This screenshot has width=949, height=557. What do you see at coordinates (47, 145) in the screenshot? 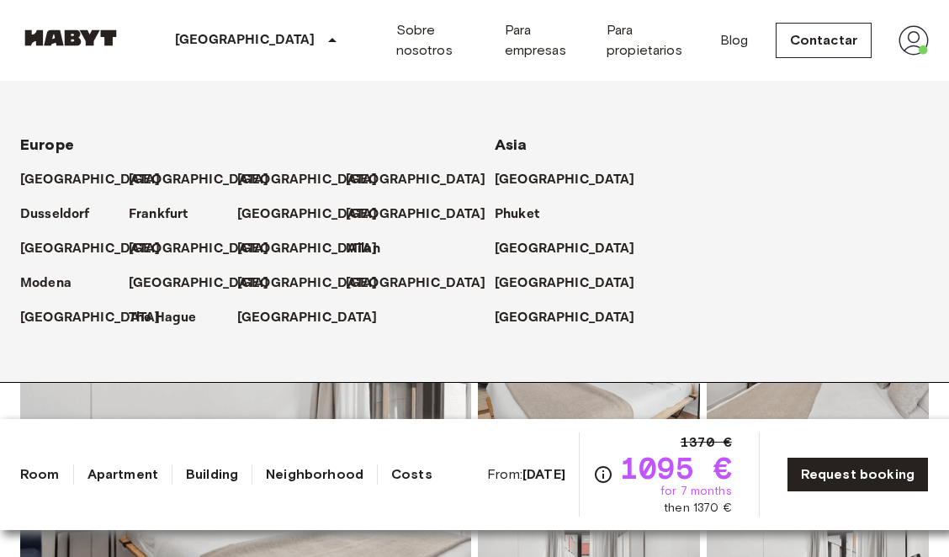
I see `span: Europe` at bounding box center [47, 145].